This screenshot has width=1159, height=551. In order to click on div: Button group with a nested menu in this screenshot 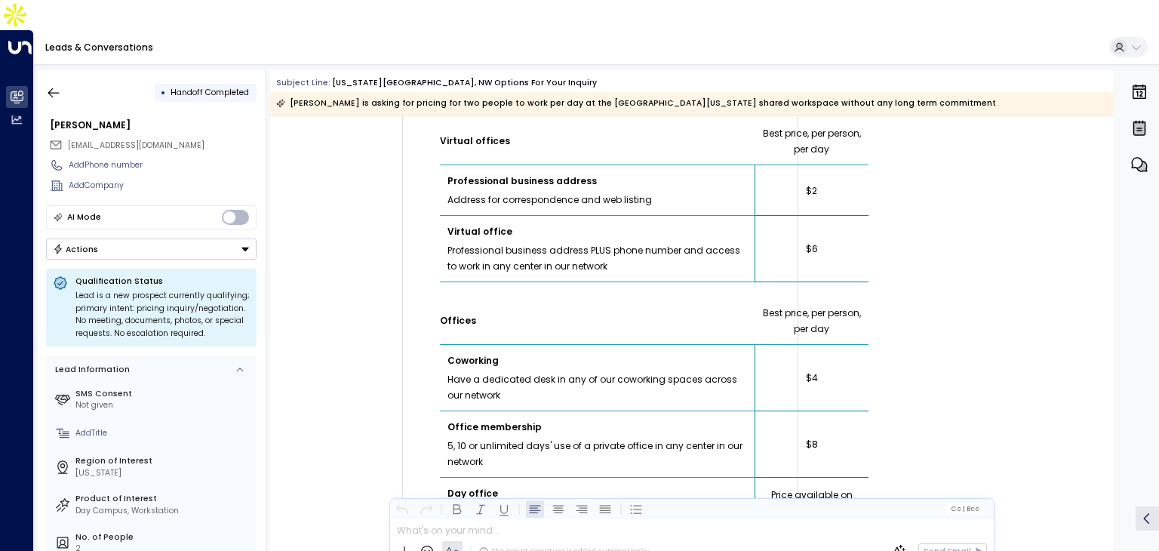, I will do `click(151, 249)`.